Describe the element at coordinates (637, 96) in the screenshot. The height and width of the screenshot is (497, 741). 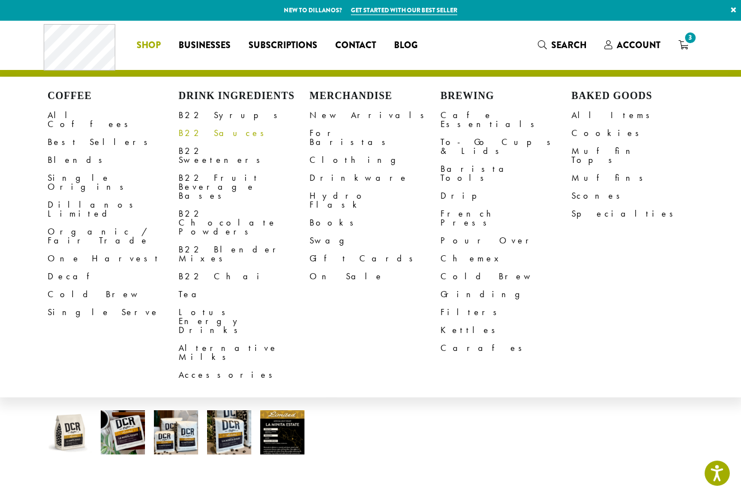
I see `h4: Baked Goods` at that location.